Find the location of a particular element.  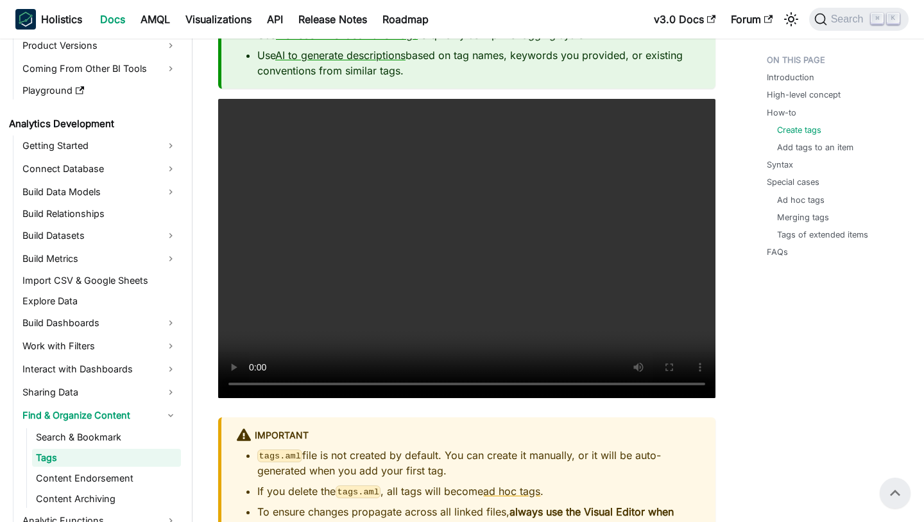

video: Your browser does not support embedding video, but you can . is located at coordinates (466, 248).